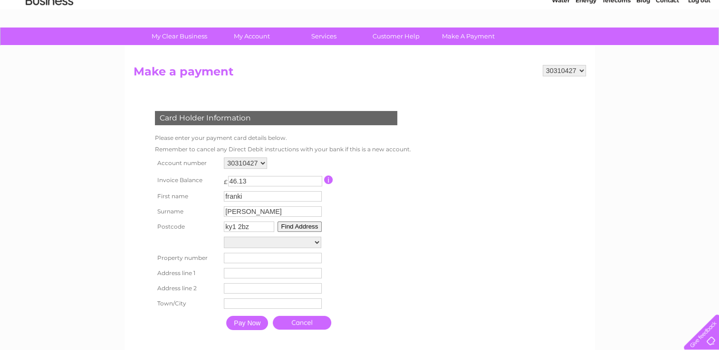 This screenshot has width=719, height=350. What do you see at coordinates (187, 212) in the screenshot?
I see `th: Surname` at bounding box center [187, 212].